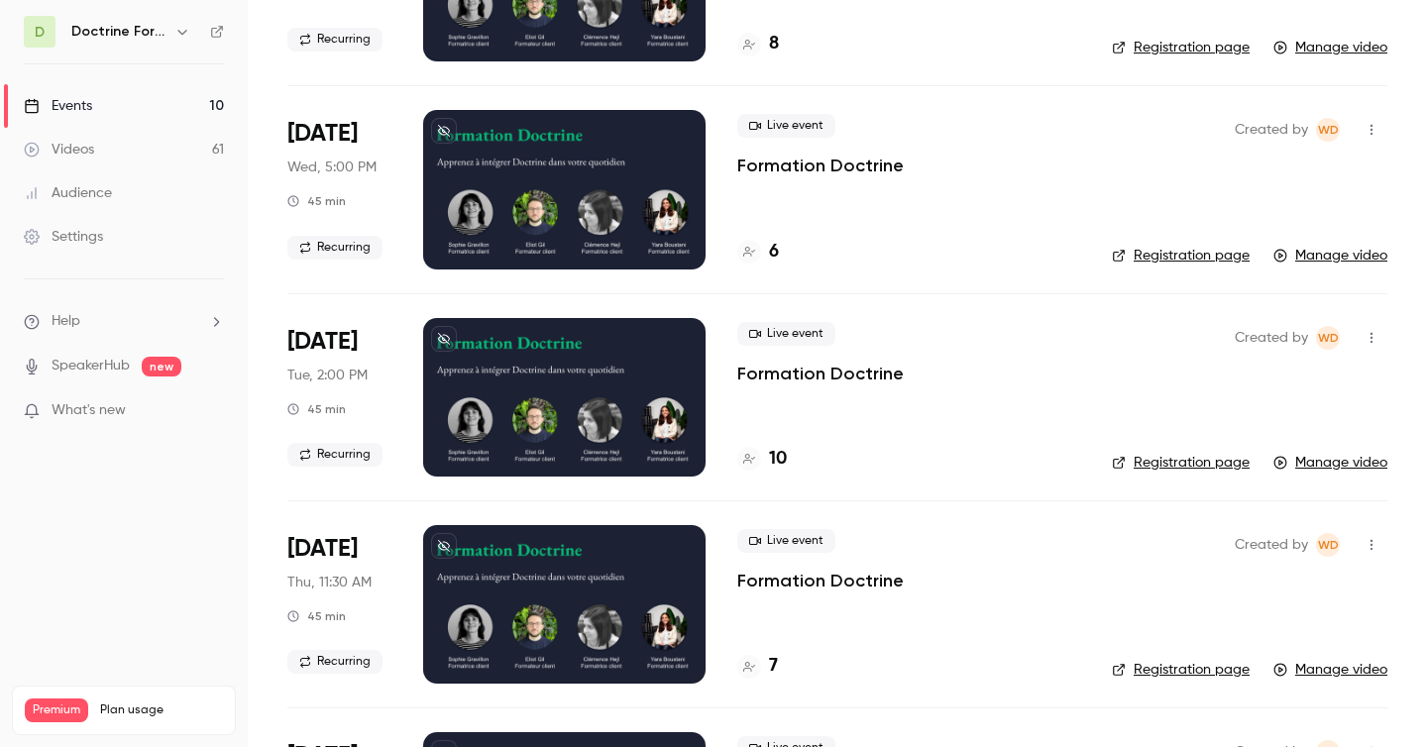 Image resolution: width=1427 pixels, height=747 pixels. What do you see at coordinates (758, 44) in the screenshot?
I see `a: 8` at bounding box center [758, 44].